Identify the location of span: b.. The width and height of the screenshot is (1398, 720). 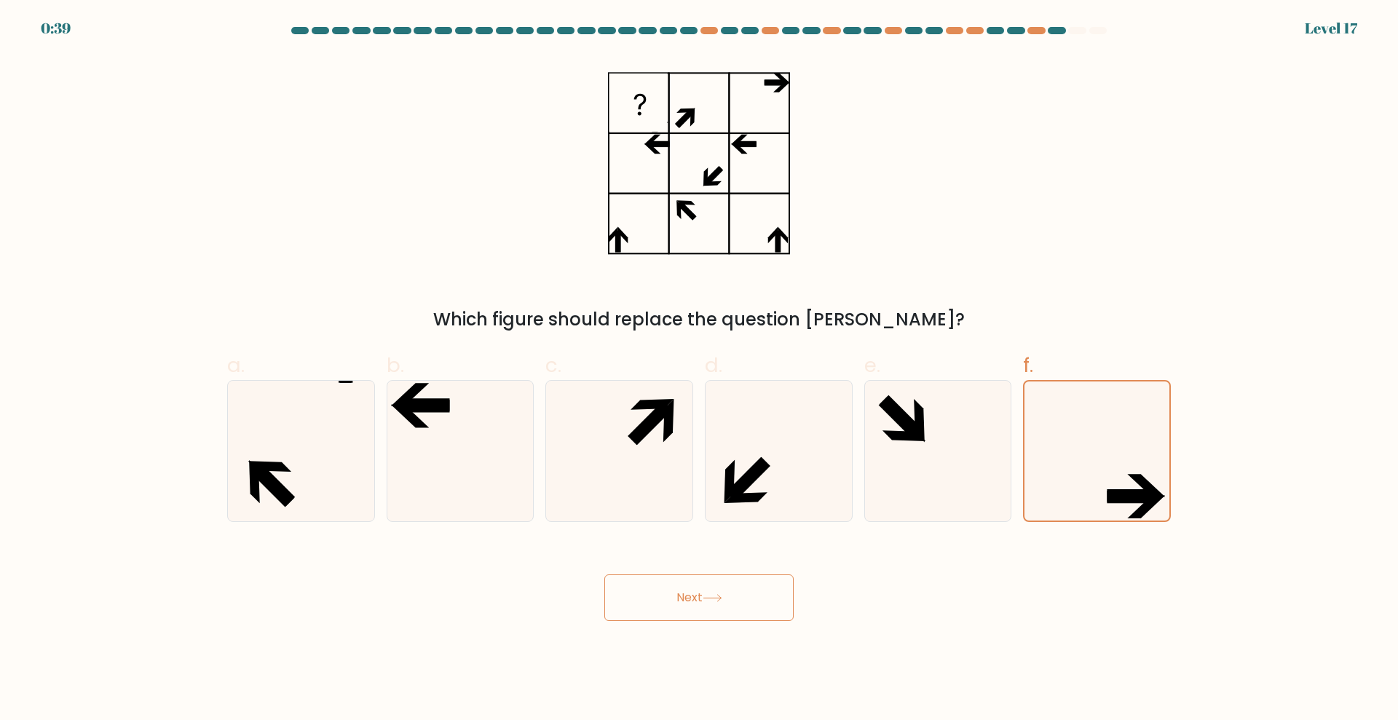
(396, 365).